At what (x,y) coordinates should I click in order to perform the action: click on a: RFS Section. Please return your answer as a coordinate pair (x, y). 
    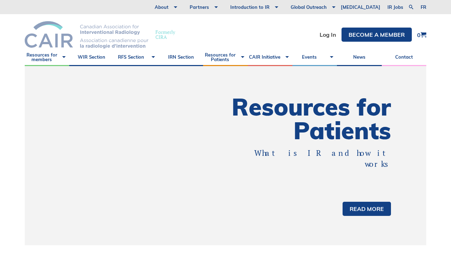
    Looking at the image, I should click on (136, 57).